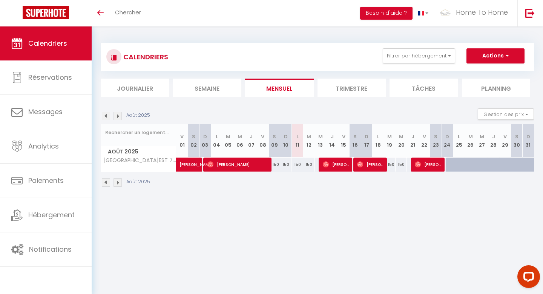  What do you see at coordinates (17, 14) in the screenshot?
I see `button: Open LiveChat chat widget` at bounding box center [17, 14].